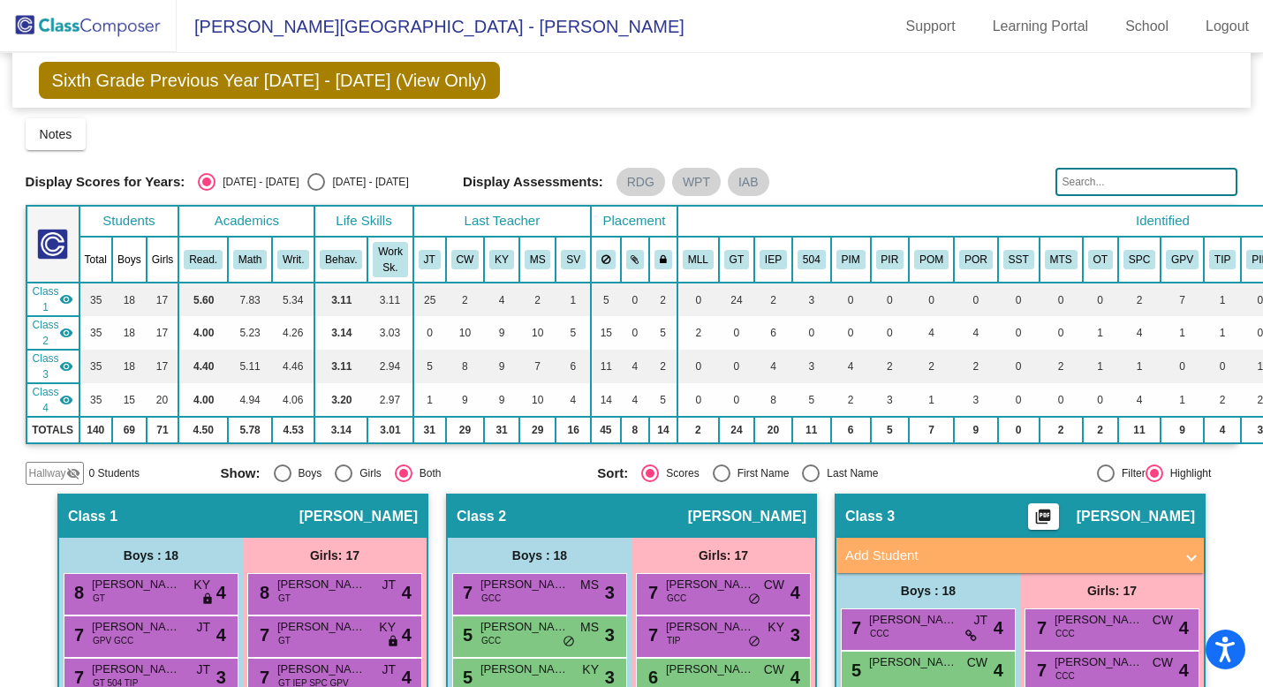 The width and height of the screenshot is (1263, 687). What do you see at coordinates (208, 600) in the screenshot?
I see `span: lock` at bounding box center [208, 600].